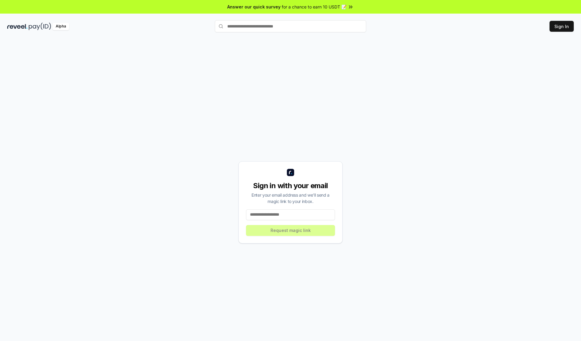  What do you see at coordinates (314, 7) in the screenshot?
I see `span: for a chance to earn 10 USDT 📝` at bounding box center [314, 7].